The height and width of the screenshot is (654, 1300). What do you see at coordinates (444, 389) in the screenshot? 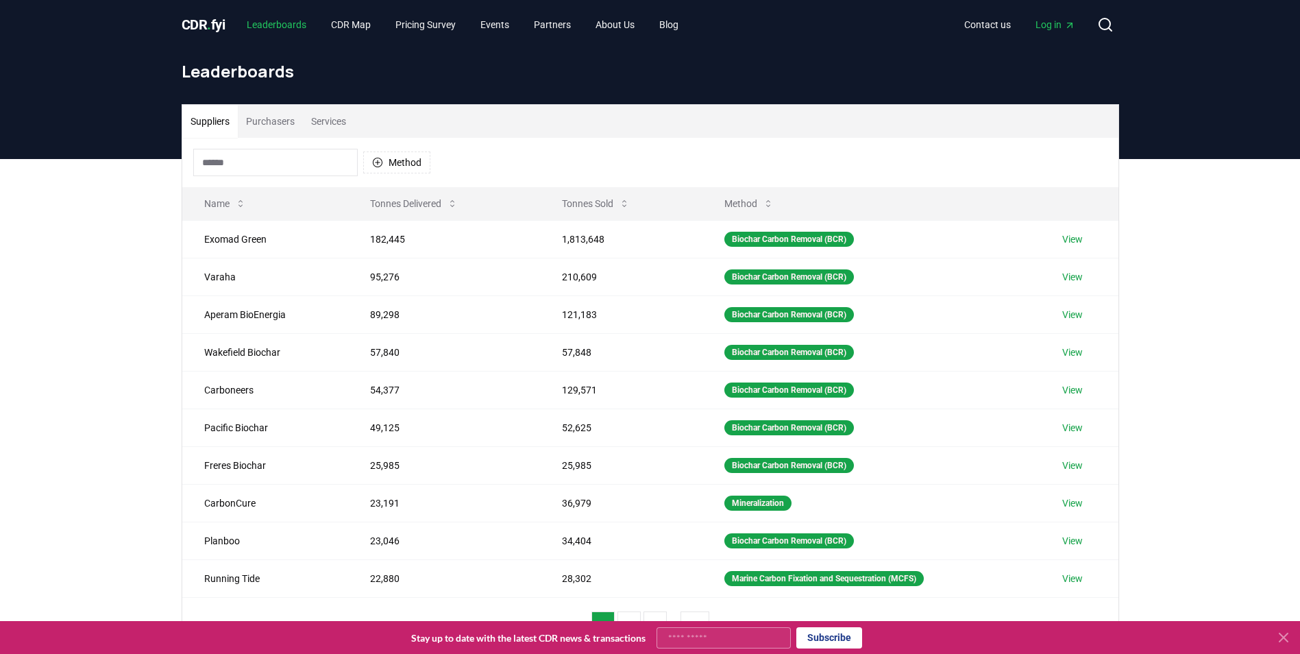
I see `td: 54,377` at bounding box center [444, 389].